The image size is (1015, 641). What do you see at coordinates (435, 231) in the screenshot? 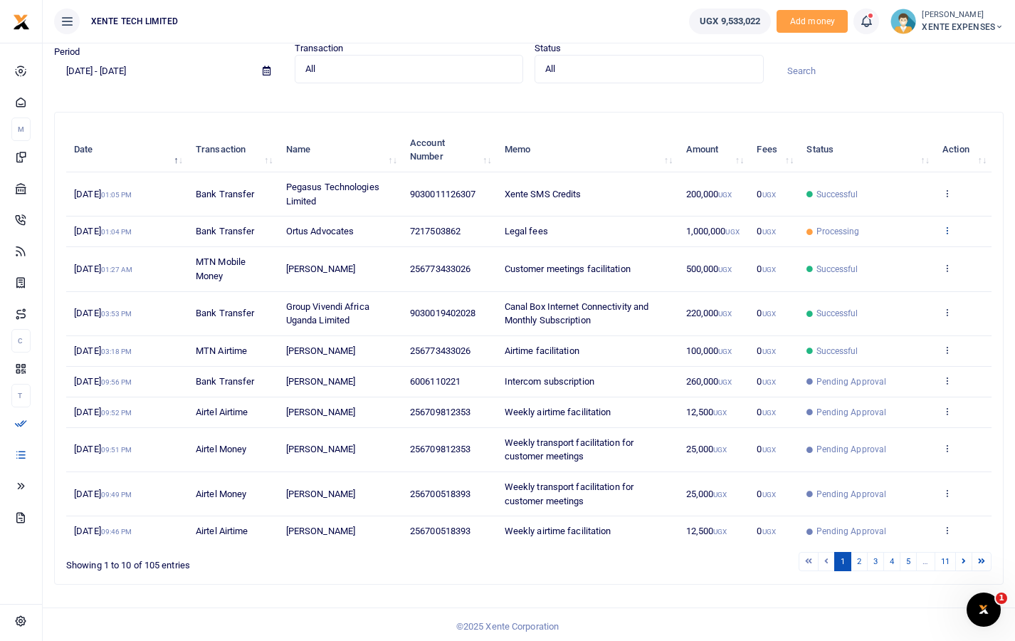
I see `span: 7217503862` at bounding box center [435, 231].